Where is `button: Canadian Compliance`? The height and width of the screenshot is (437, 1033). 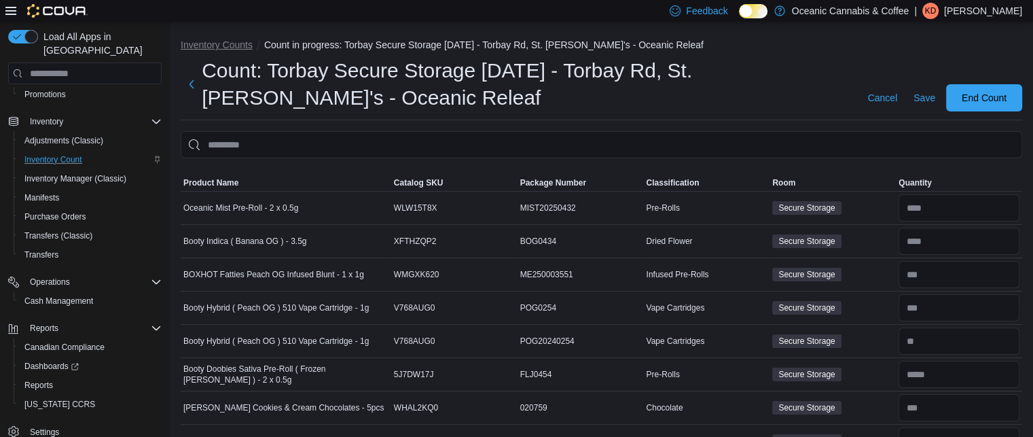
button: Canadian Compliance is located at coordinates (90, 347).